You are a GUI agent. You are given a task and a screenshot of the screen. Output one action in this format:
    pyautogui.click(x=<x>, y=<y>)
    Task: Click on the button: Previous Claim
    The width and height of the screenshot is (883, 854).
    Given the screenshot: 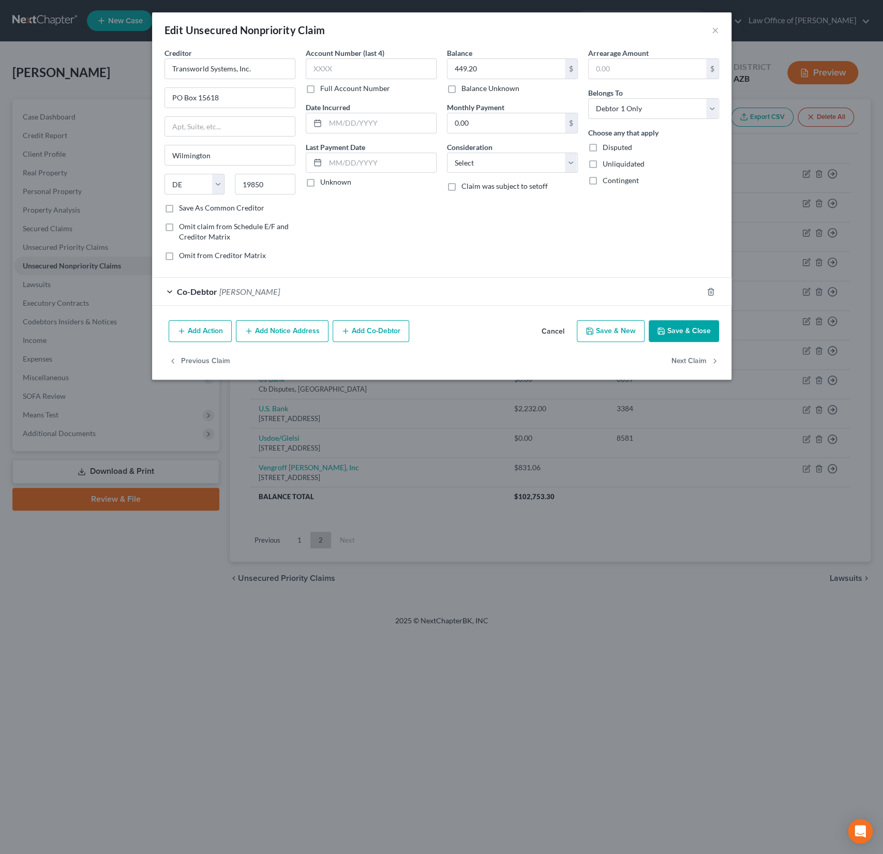 What is the action you would take?
    pyautogui.click(x=199, y=361)
    